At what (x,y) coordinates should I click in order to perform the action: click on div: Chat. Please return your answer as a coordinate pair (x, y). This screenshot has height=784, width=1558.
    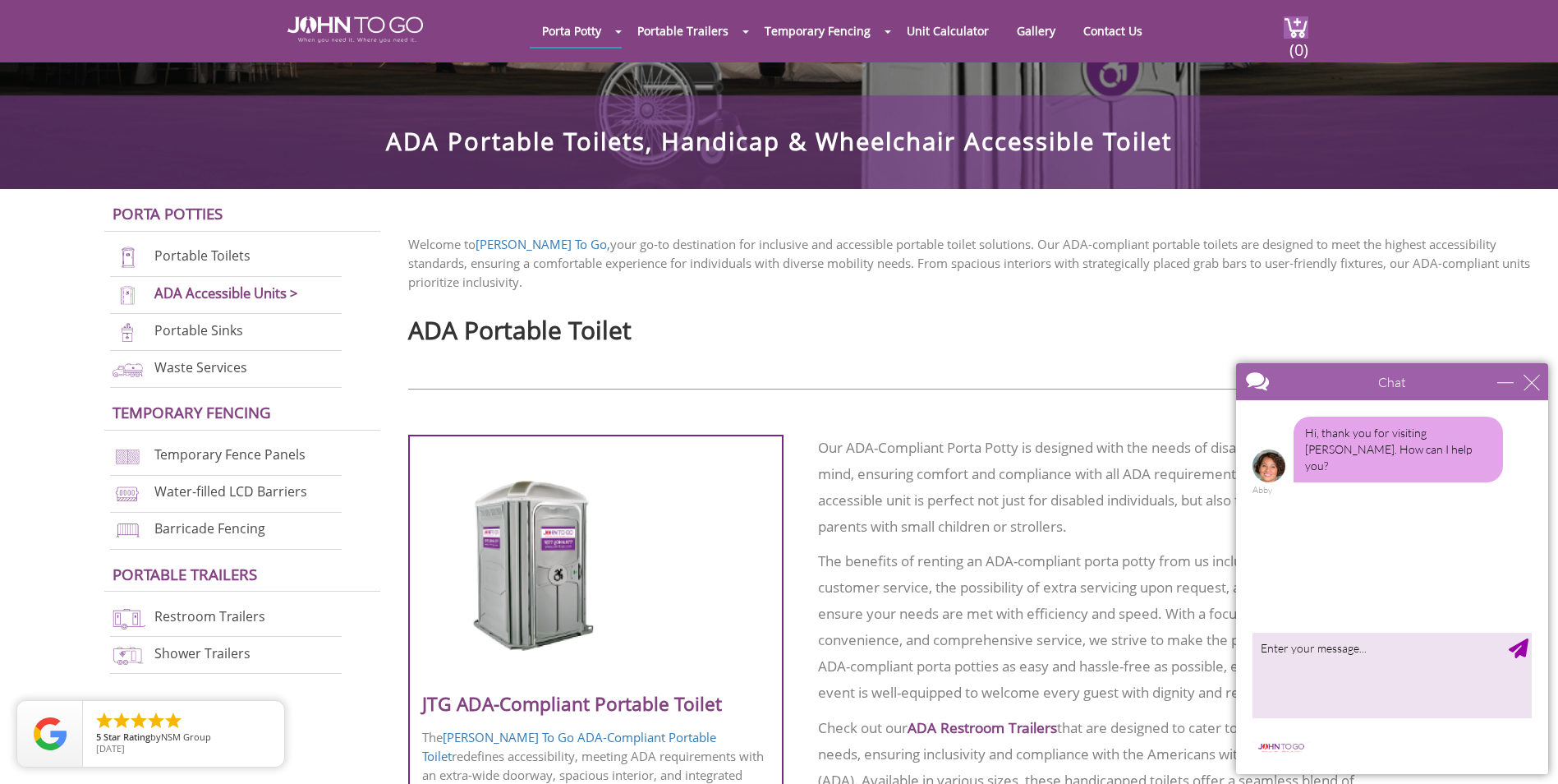
    Looking at the image, I should click on (166, 28).